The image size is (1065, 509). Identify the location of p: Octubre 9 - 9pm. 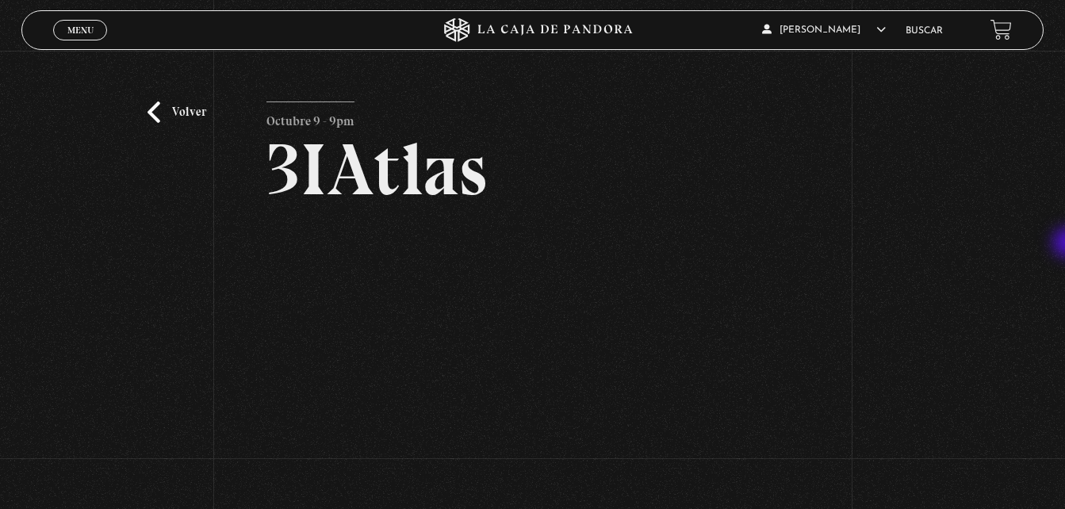
(310, 117).